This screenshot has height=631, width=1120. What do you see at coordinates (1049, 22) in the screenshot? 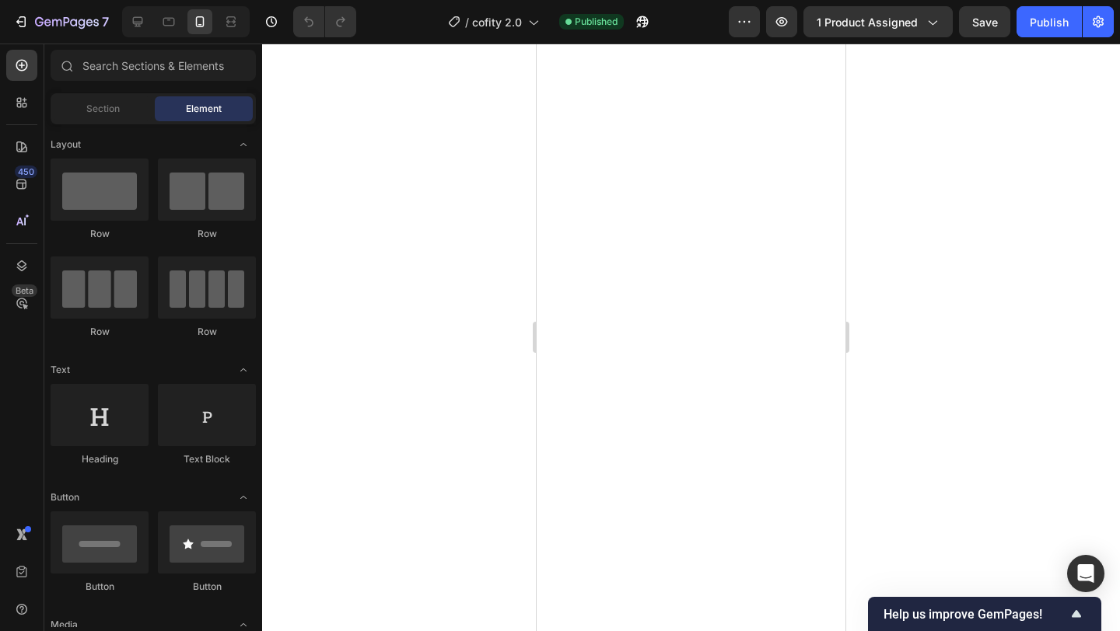
I see `button: Publish` at bounding box center [1049, 22].